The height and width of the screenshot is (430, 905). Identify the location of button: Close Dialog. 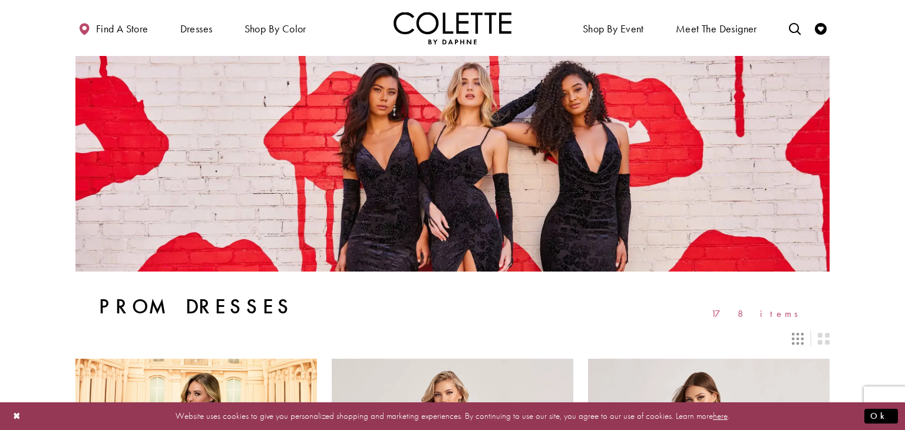
(17, 416).